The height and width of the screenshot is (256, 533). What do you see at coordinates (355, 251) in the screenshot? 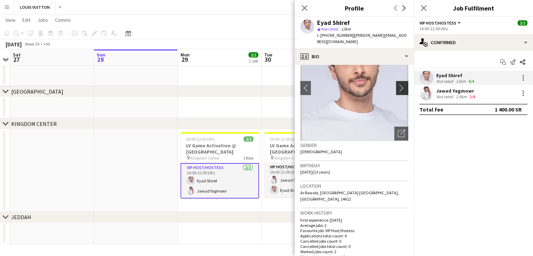
I see `p: Worked jobs count: 2` at bounding box center [355, 251].